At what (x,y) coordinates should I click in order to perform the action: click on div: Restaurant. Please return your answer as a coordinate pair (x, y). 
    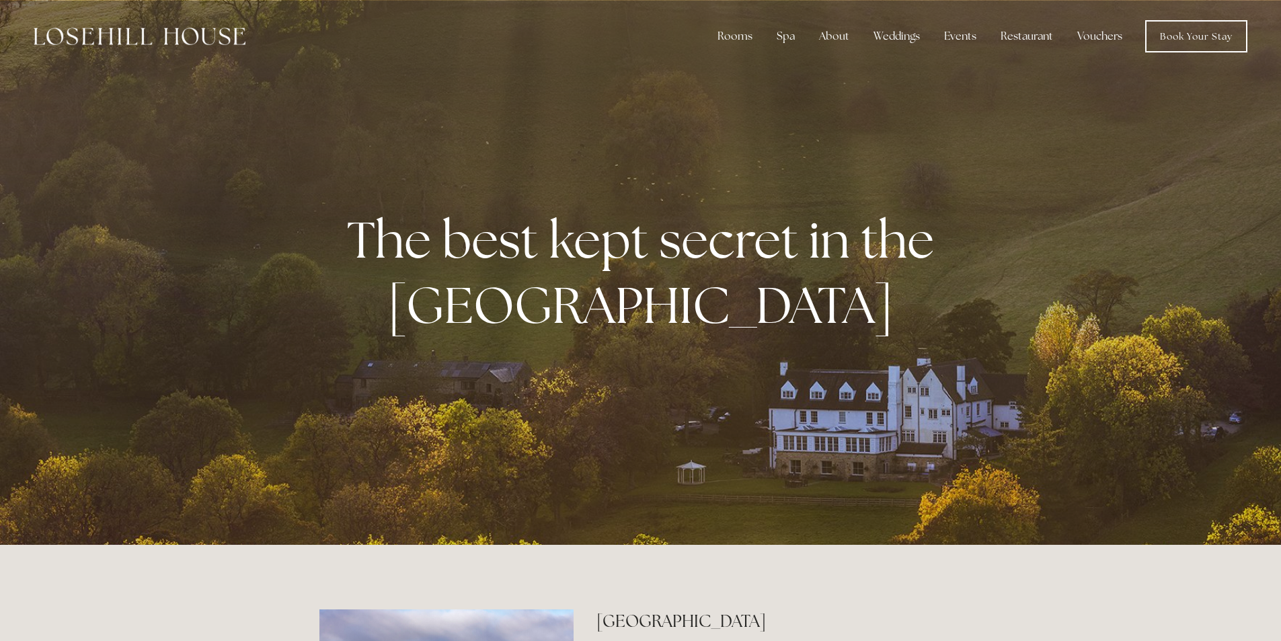
    Looking at the image, I should click on (1027, 36).